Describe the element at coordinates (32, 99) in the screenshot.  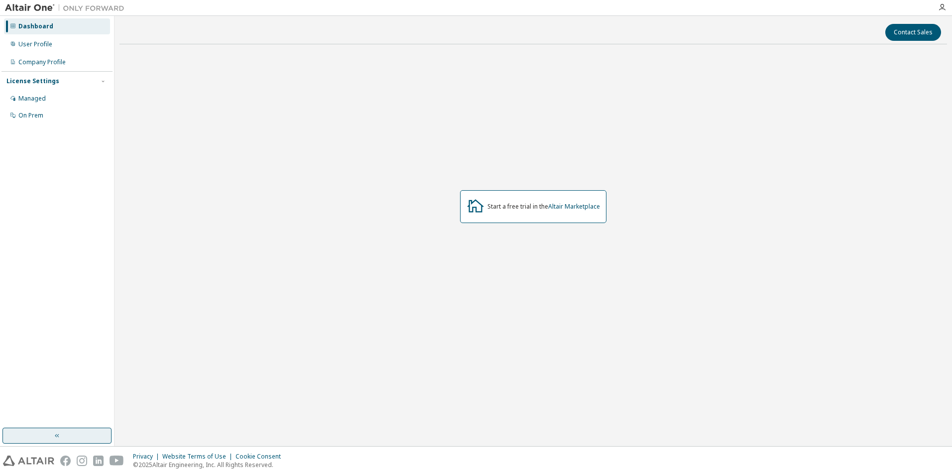
I see `div: Managed` at that location.